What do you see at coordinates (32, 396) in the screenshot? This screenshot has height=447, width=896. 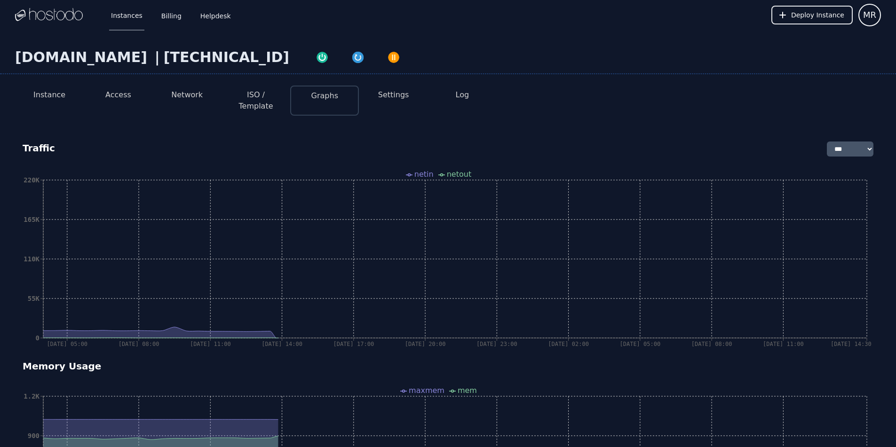 I see `tspan: 1.2K` at bounding box center [32, 396].